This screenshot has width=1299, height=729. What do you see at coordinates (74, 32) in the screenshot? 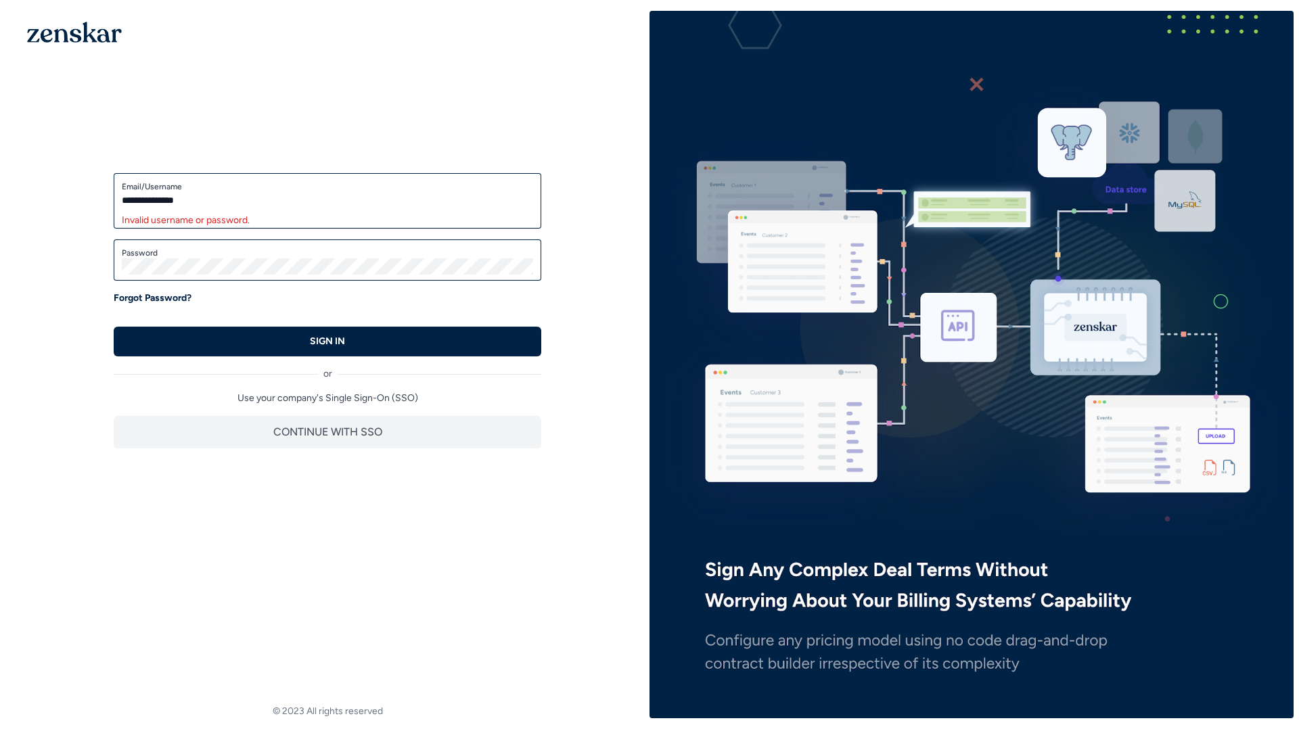
I see `img: 1OGAJ2xQqyY4LXKgY66KYq0eOWRCkrZdAb3gUhuVAqdWPZE9SRJmCz+oDMSn4zDLXe31Ii730ItAGKgCKgCCgCikA4Av8PJUP...` at bounding box center [74, 32].